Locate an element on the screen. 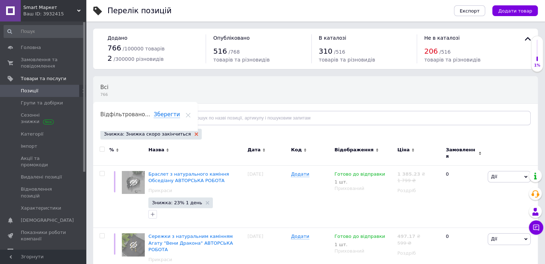  span: Групи та добірки is located at coordinates (42, 103).